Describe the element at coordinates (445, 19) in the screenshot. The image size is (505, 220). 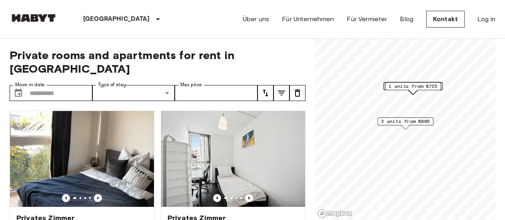
I see `a: Kontakt` at that location.